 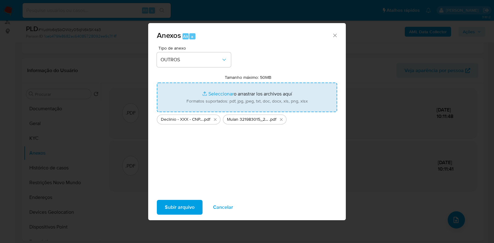 What do you see at coordinates (185, 36) in the screenshot?
I see `span: Alt` at bounding box center [185, 36].